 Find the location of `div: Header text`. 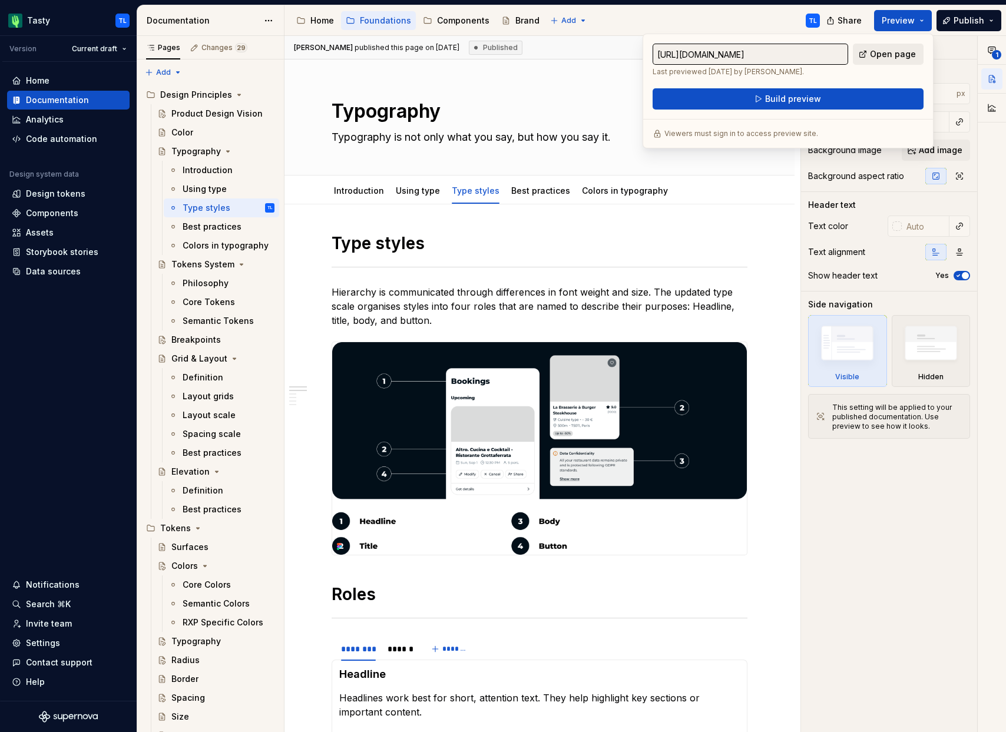

div: Header text is located at coordinates (832, 205).